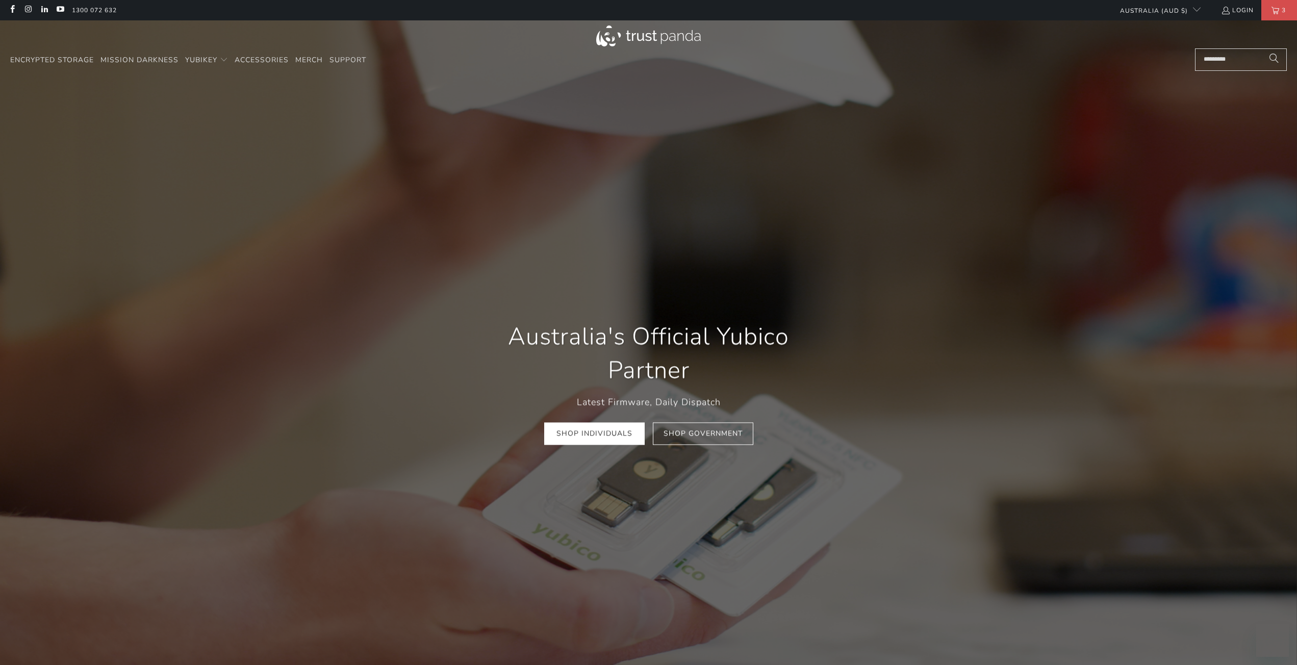 The image size is (1297, 665). I want to click on span: Mission Darkness, so click(139, 60).